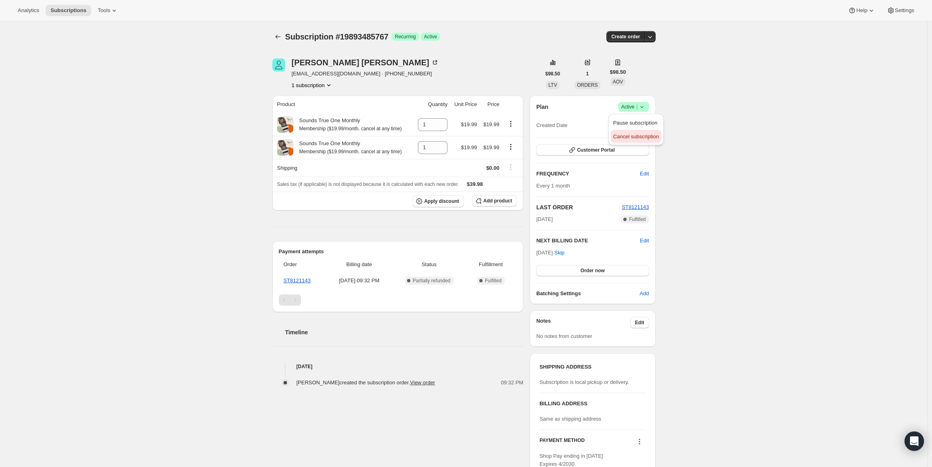 This screenshot has width=932, height=467. I want to click on h3: SHIPPING ADDRESS, so click(592, 367).